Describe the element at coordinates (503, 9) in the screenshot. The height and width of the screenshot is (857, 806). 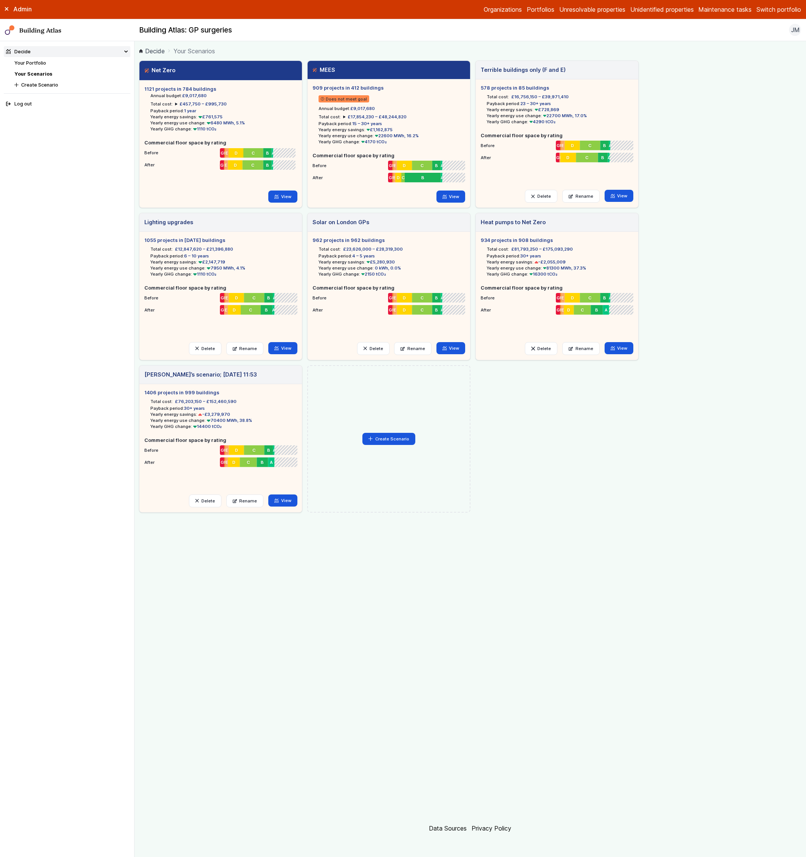
I see `a: Organizations` at that location.